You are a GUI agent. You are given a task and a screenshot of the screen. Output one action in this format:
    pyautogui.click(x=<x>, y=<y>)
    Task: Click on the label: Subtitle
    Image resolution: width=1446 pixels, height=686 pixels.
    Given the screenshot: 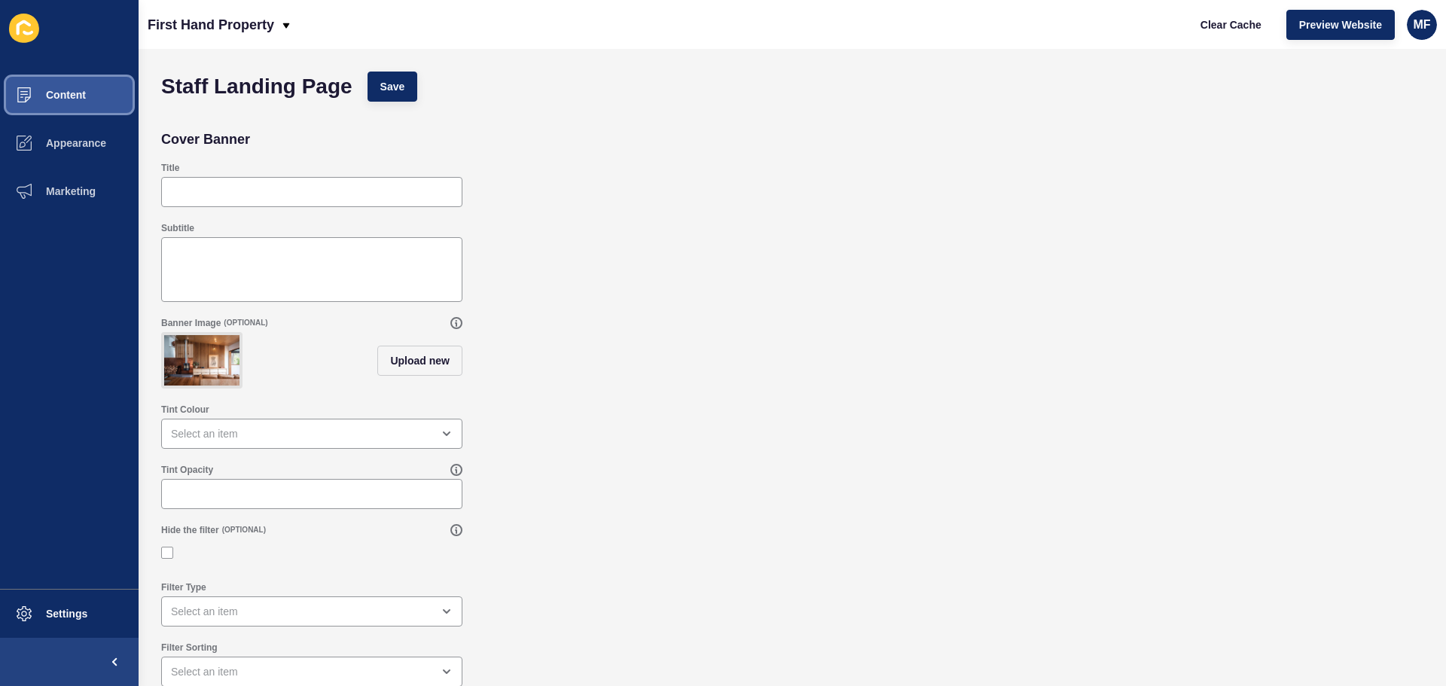 What is the action you would take?
    pyautogui.click(x=178, y=228)
    